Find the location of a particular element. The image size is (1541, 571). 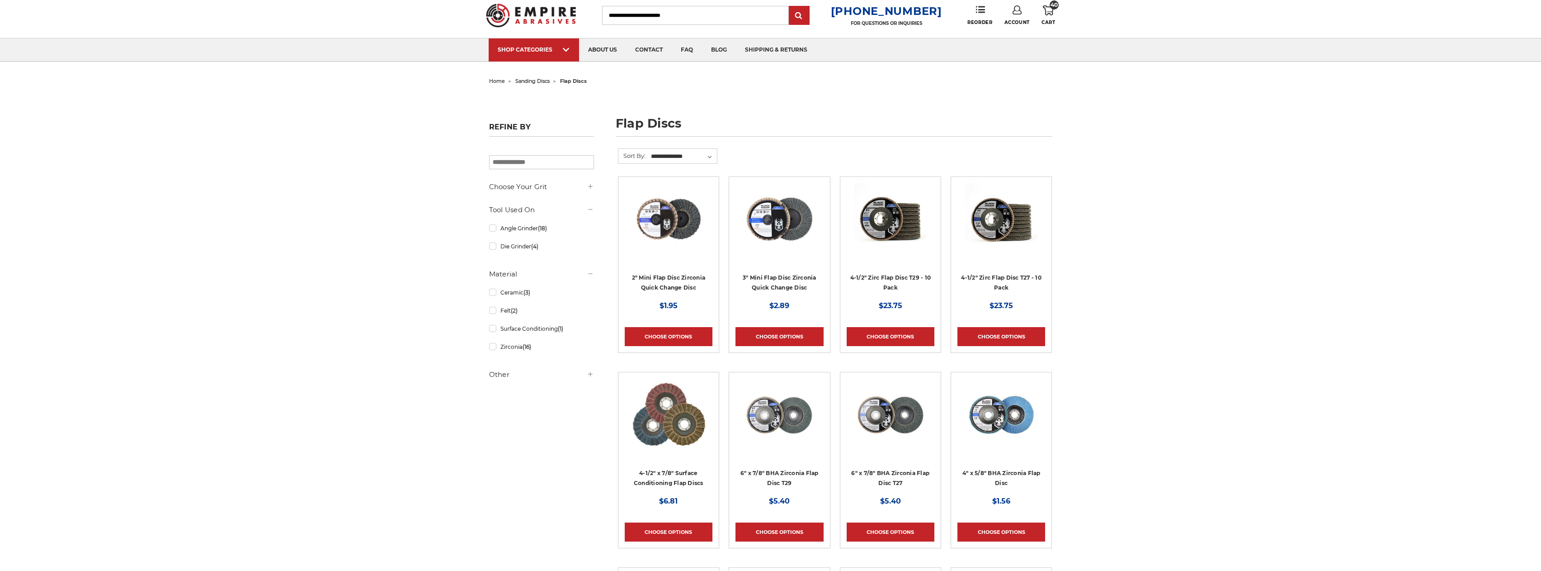

label: Sort By: is located at coordinates (632, 156).